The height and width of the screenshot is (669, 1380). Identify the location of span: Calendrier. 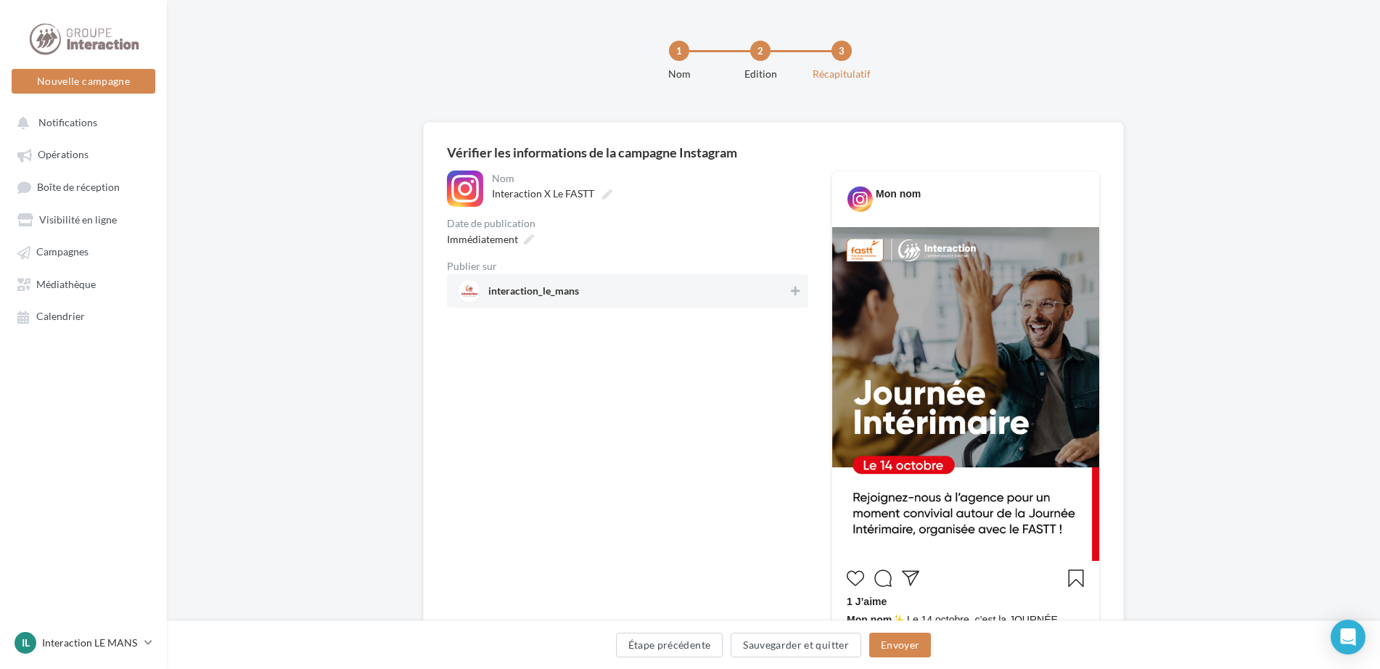
(60, 316).